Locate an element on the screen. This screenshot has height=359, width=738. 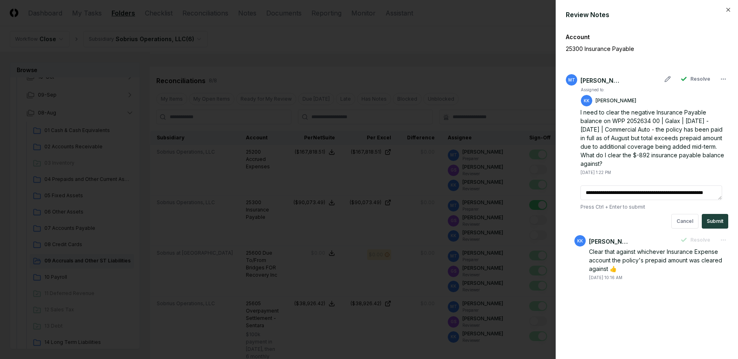
button: Submit is located at coordinates (715, 221).